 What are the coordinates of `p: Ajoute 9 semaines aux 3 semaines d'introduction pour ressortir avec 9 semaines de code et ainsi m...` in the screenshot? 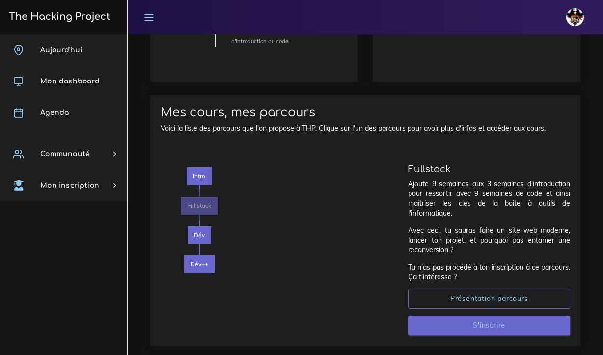 It's located at (489, 198).